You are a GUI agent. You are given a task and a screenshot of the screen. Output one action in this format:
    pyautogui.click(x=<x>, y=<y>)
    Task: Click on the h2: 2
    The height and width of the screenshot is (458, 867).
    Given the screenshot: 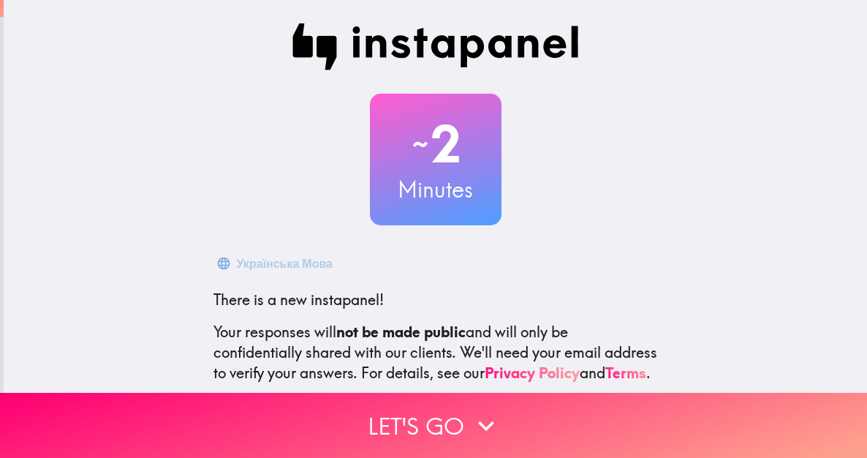 What is the action you would take?
    pyautogui.click(x=436, y=144)
    